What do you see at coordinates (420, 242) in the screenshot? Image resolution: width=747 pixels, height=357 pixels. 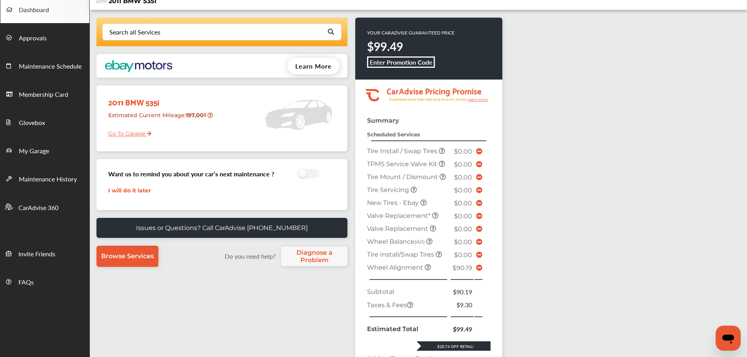 I see `small: (All)` at bounding box center [420, 242].